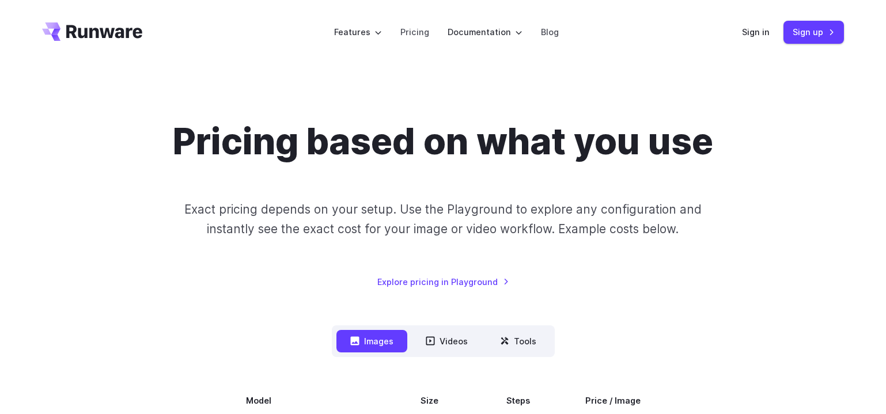  Describe the element at coordinates (814, 32) in the screenshot. I see `a: Sign up` at that location.